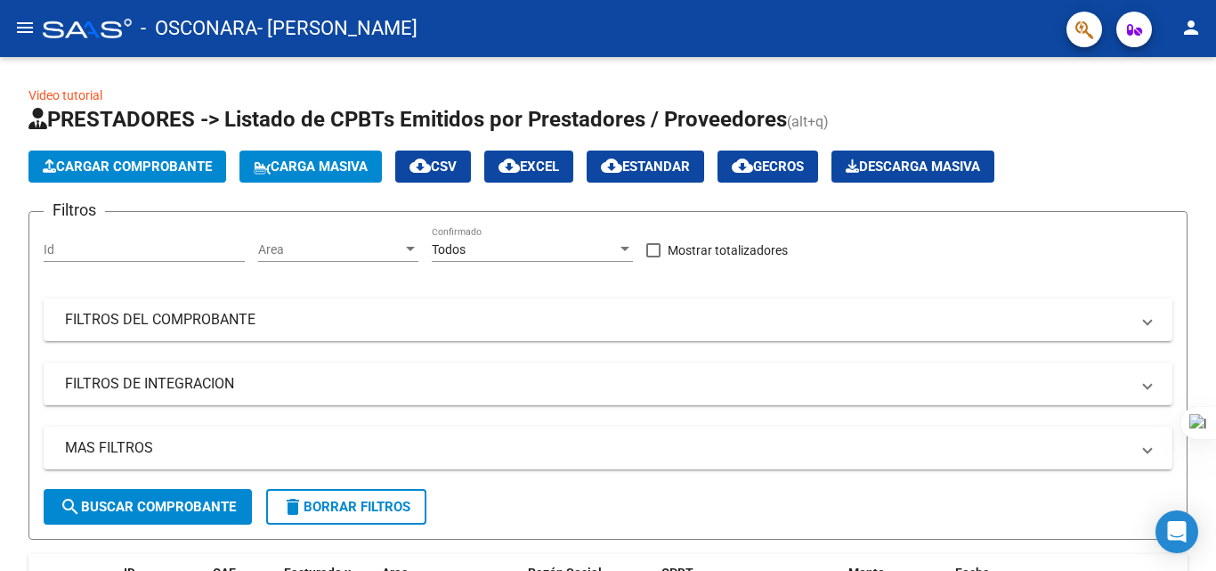 The height and width of the screenshot is (571, 1216). I want to click on mat-expansion-panel-header: FILTROS DEL COMPROBANTE, so click(608, 320).